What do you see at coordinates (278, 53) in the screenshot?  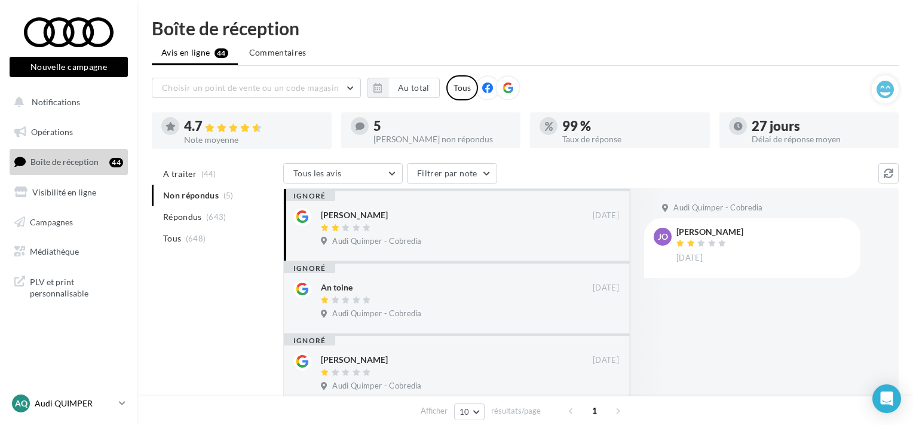 I see `span: Commentaires` at bounding box center [278, 53].